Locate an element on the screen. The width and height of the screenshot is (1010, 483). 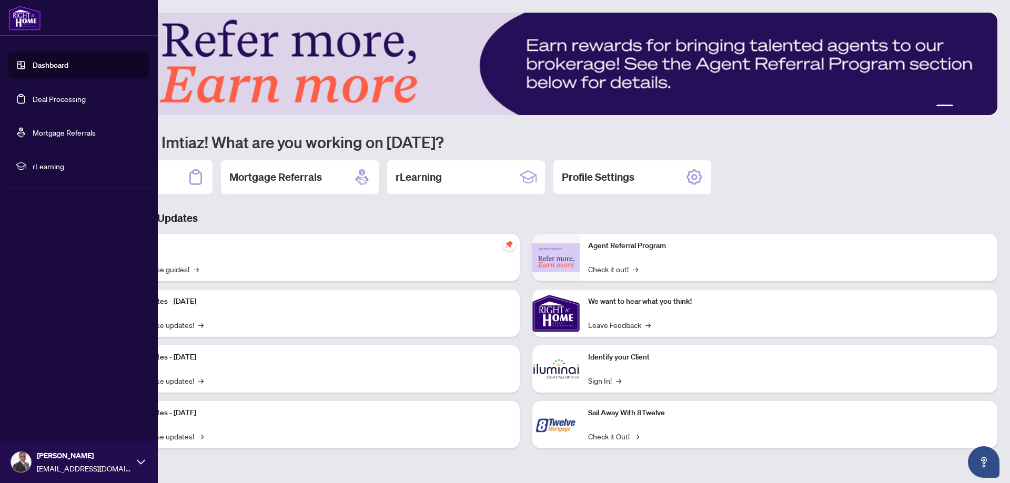
button: Open asap is located at coordinates (984, 462).